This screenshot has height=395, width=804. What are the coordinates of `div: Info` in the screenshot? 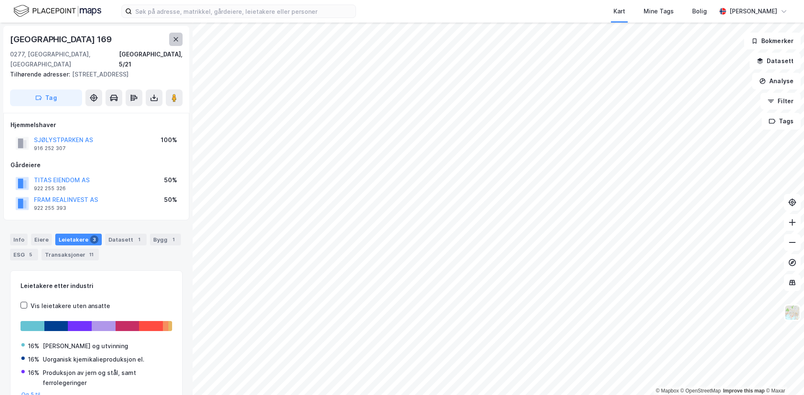 It's located at (19, 240).